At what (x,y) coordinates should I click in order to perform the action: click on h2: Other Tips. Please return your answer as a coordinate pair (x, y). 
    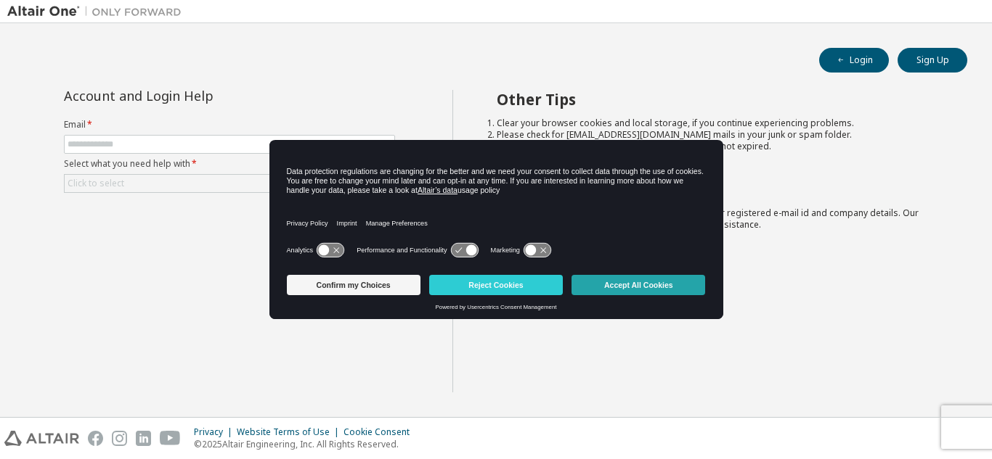
    Looking at the image, I should click on (719, 99).